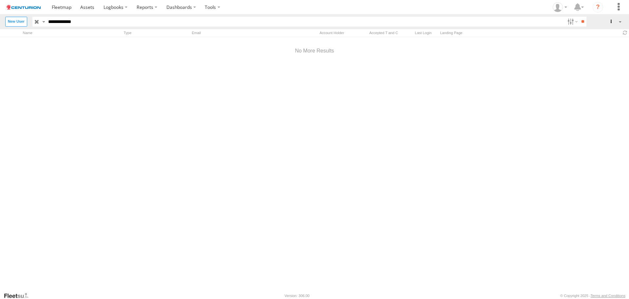 This screenshot has width=629, height=299. I want to click on a: Terms and Conditions, so click(608, 295).